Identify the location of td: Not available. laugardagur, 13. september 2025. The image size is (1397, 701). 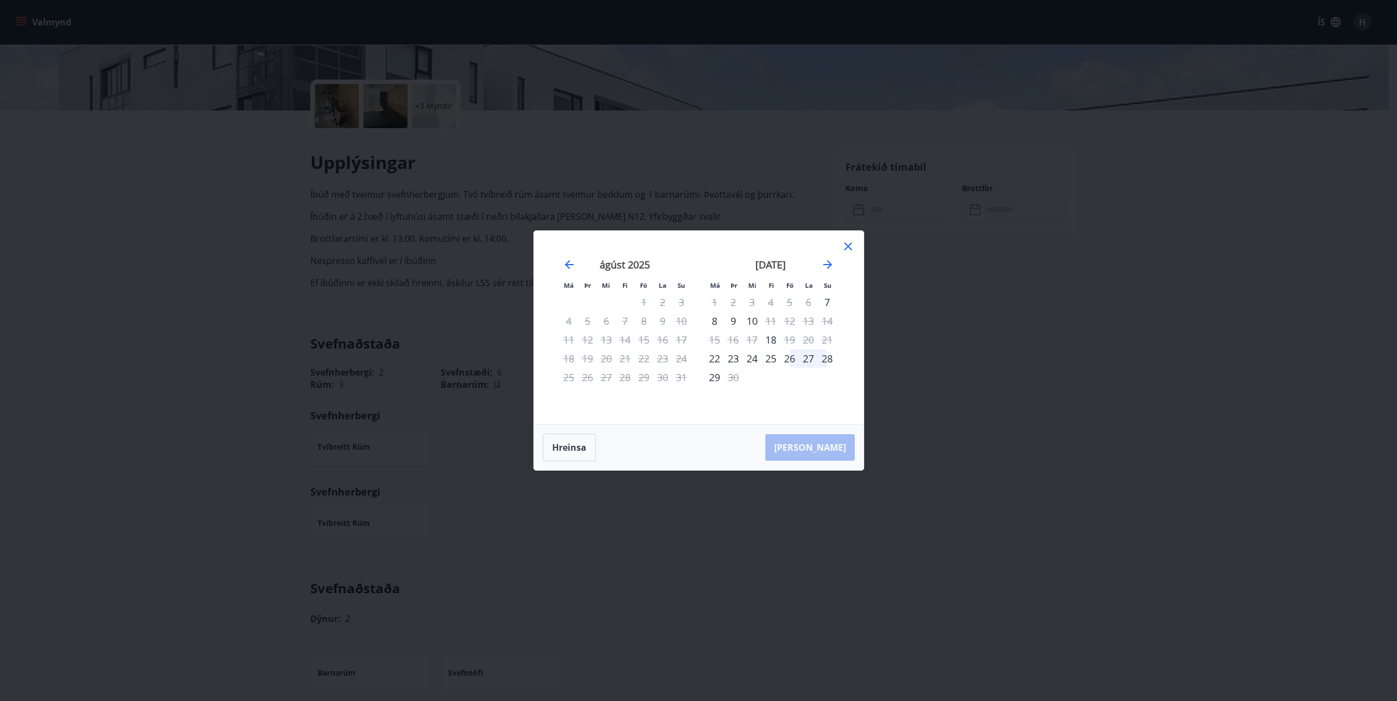
(808, 321).